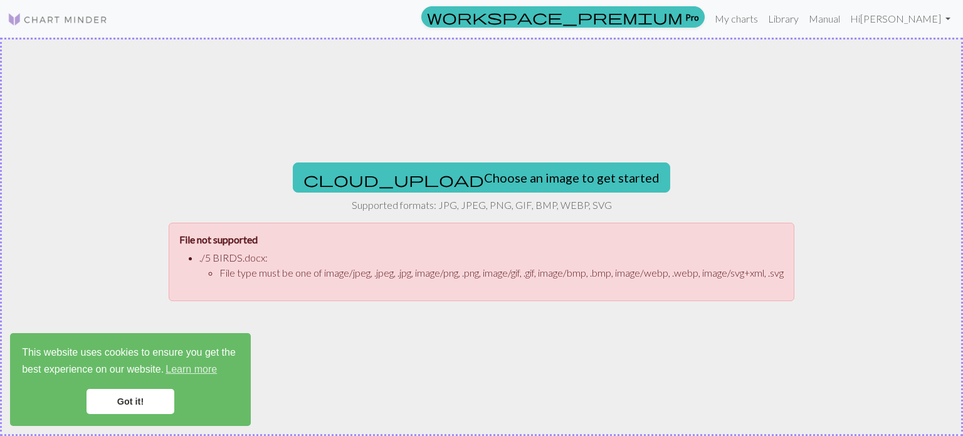  Describe the element at coordinates (191, 369) in the screenshot. I see `a: learn more about cookies` at that location.